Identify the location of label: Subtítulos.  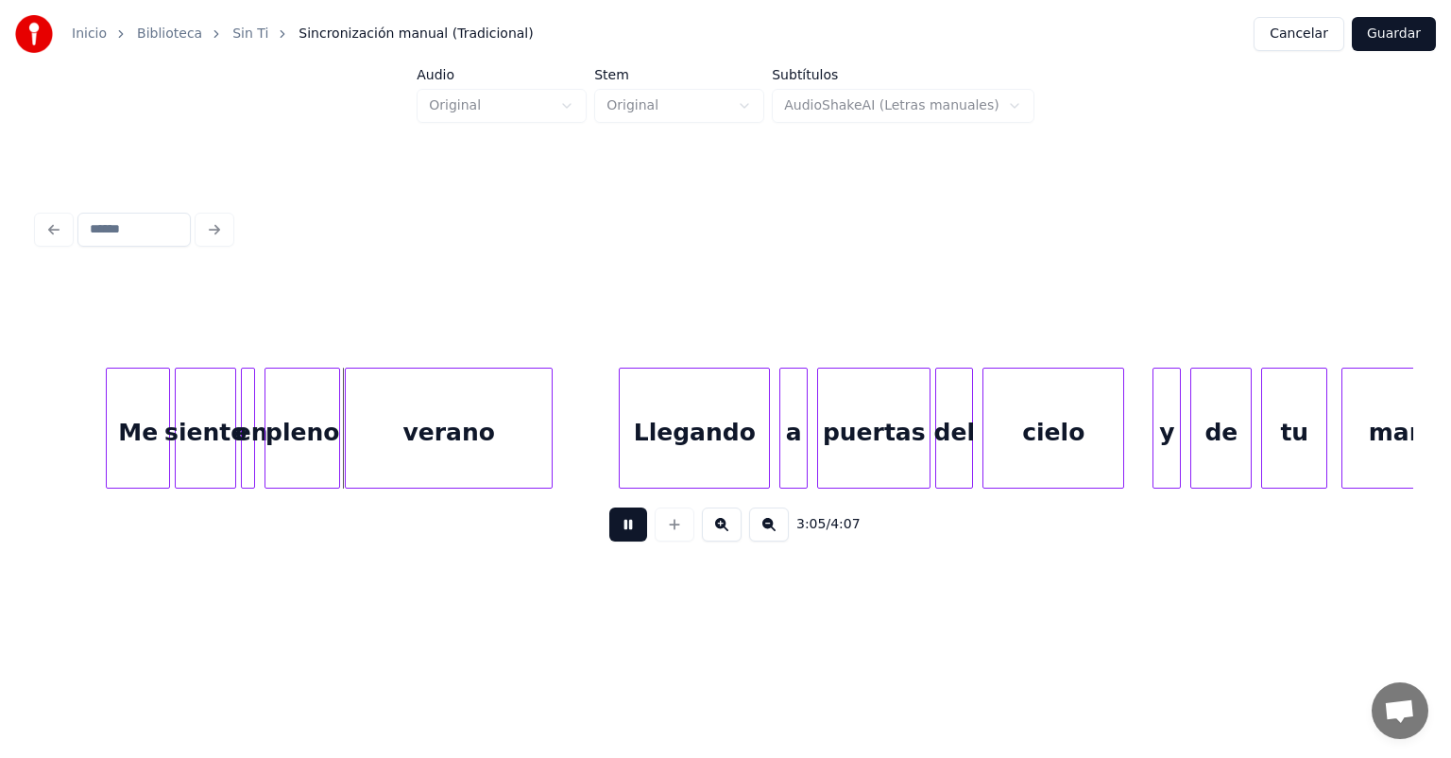
(903, 75).